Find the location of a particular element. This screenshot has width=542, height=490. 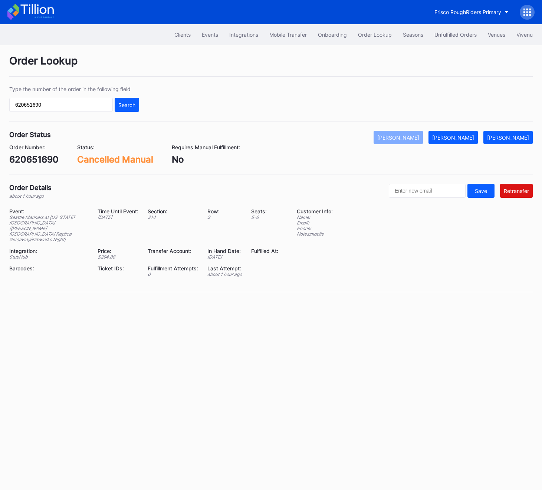

div: Customer Info: is located at coordinates (314, 211).